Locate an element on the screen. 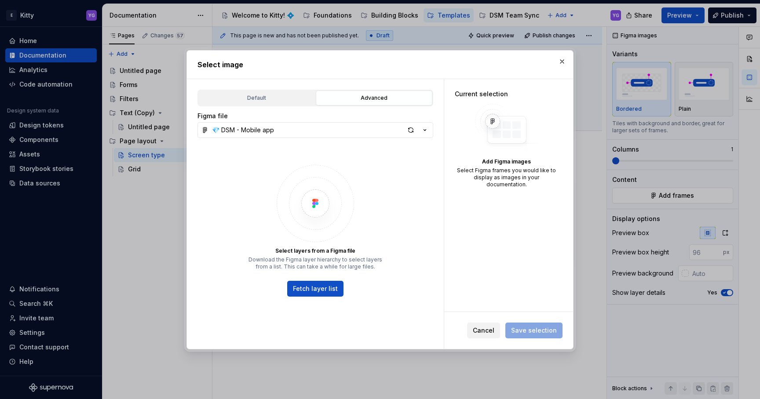 The height and width of the screenshot is (399, 760). span: Fetch layer list is located at coordinates (315, 289).